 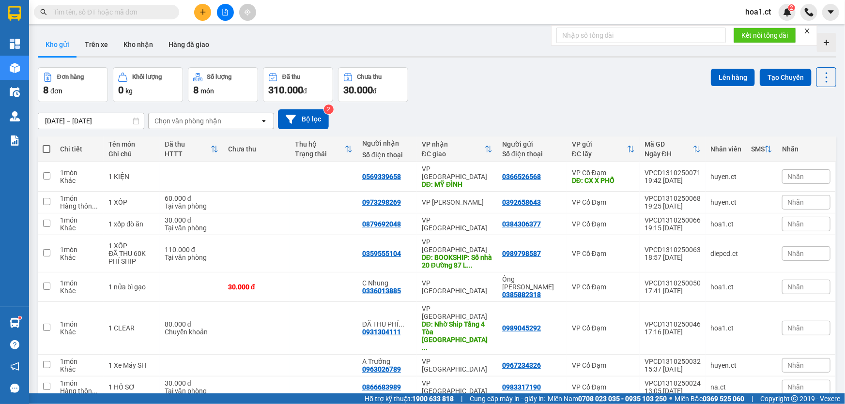 I want to click on span: 30.000, so click(x=358, y=90).